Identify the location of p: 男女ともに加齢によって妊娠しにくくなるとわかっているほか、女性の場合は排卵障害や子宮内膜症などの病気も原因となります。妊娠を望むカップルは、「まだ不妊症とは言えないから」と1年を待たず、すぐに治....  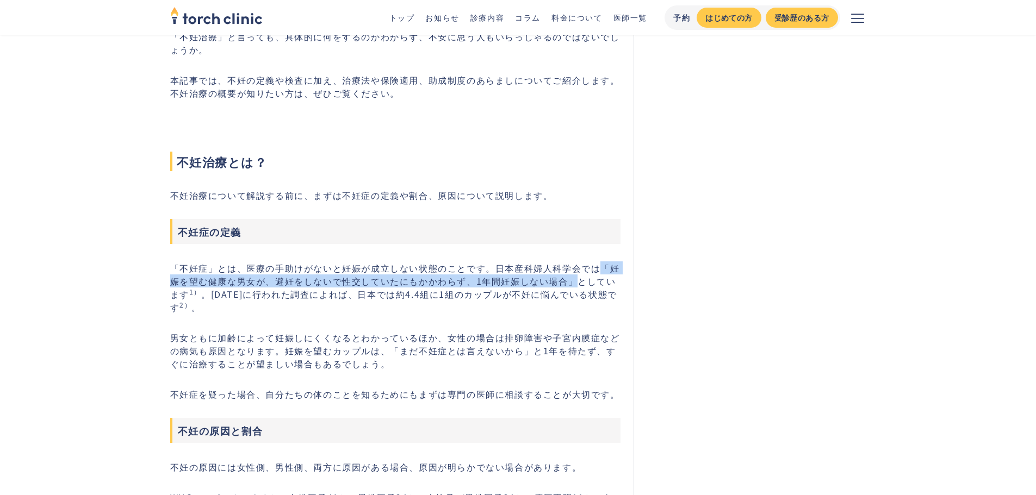
(395, 351).